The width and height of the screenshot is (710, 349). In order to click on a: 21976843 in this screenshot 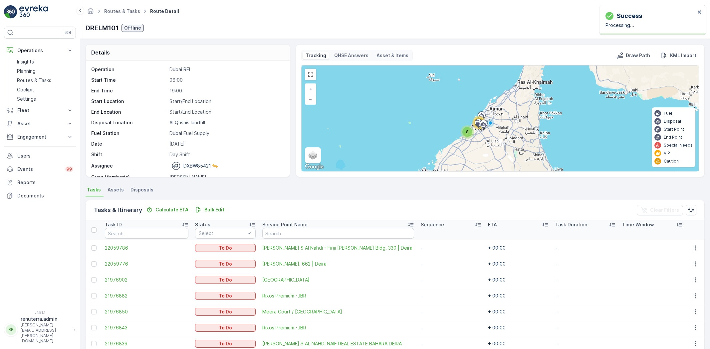, I will do `click(146, 328)`.